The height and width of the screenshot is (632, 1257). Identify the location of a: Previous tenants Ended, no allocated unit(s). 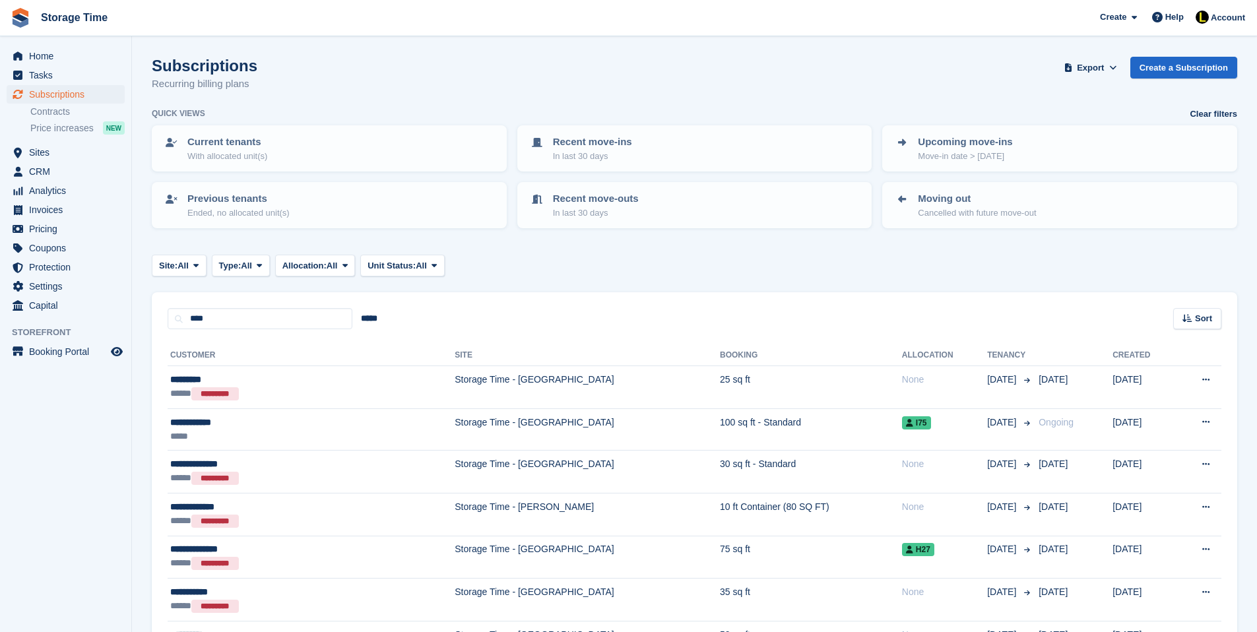
(329, 205).